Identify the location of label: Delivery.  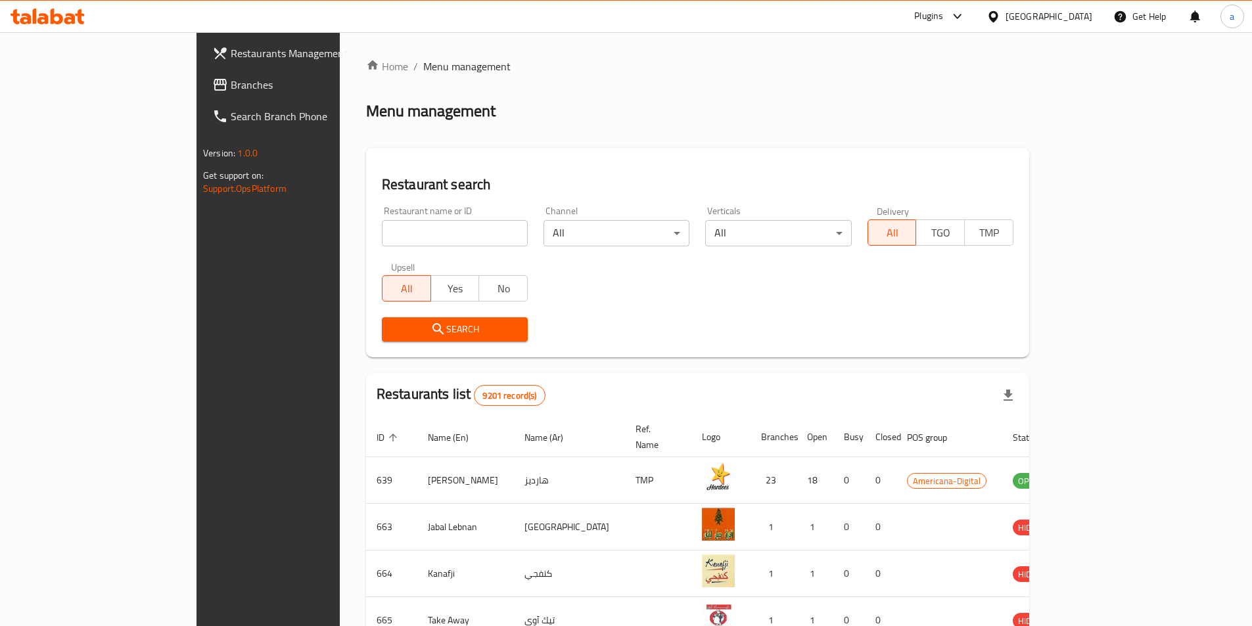
(893, 211).